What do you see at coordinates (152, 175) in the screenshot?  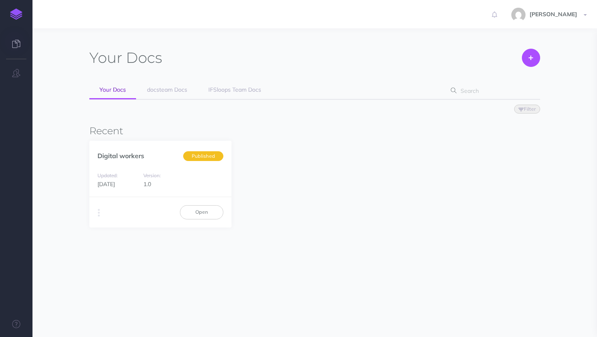 I see `small: Version:` at bounding box center [152, 175].